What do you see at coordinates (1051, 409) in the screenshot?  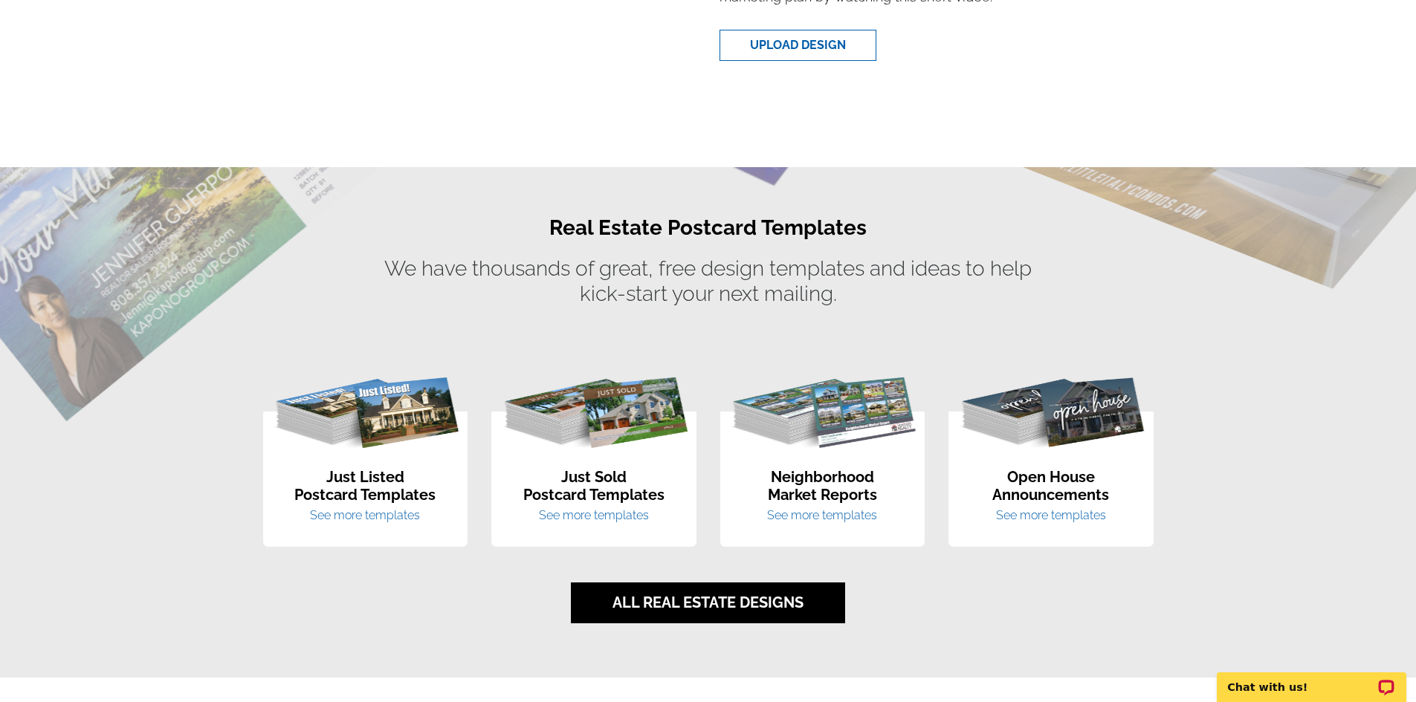 I see `img: open-house-real-estate-postcard.png` at bounding box center [1051, 409].